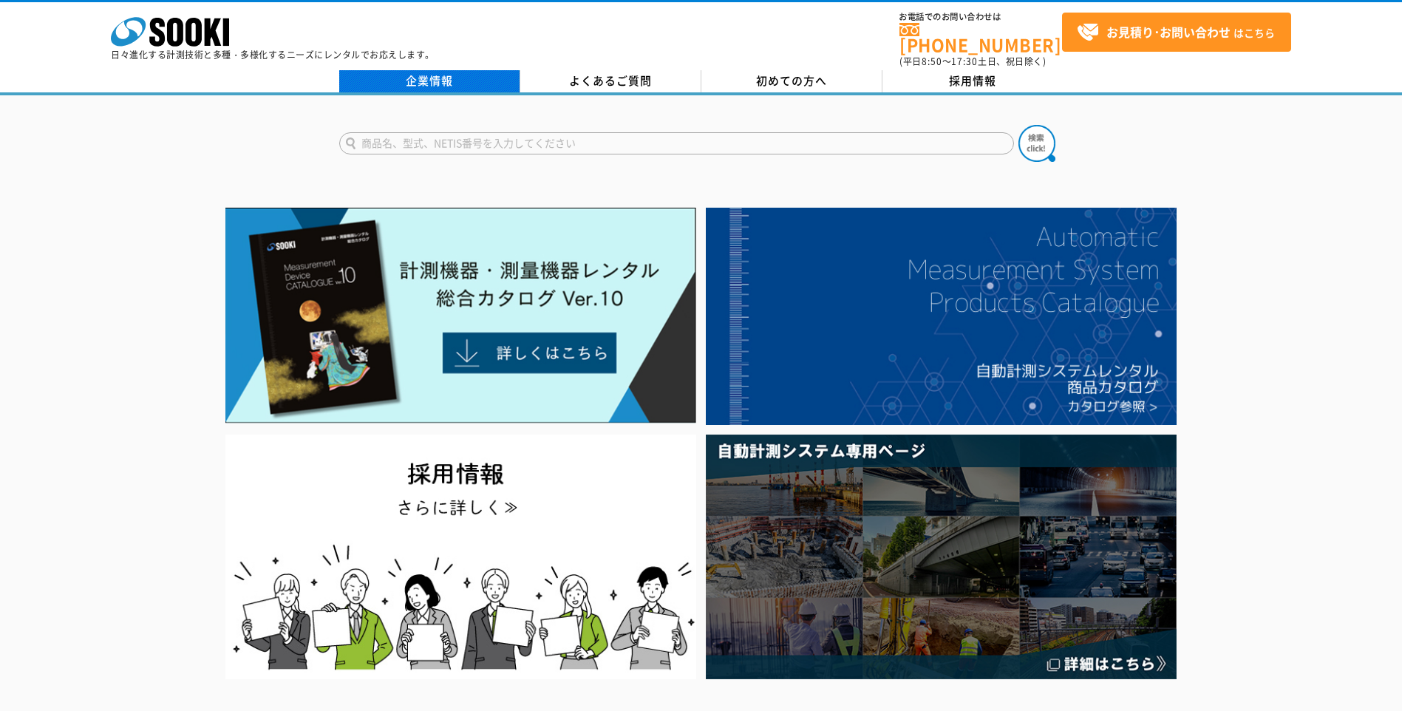  What do you see at coordinates (273, 55) in the screenshot?
I see `p: 日々進化する計測技術と多種・多様化するニーズにレンタルでお応えします。` at bounding box center [273, 55].